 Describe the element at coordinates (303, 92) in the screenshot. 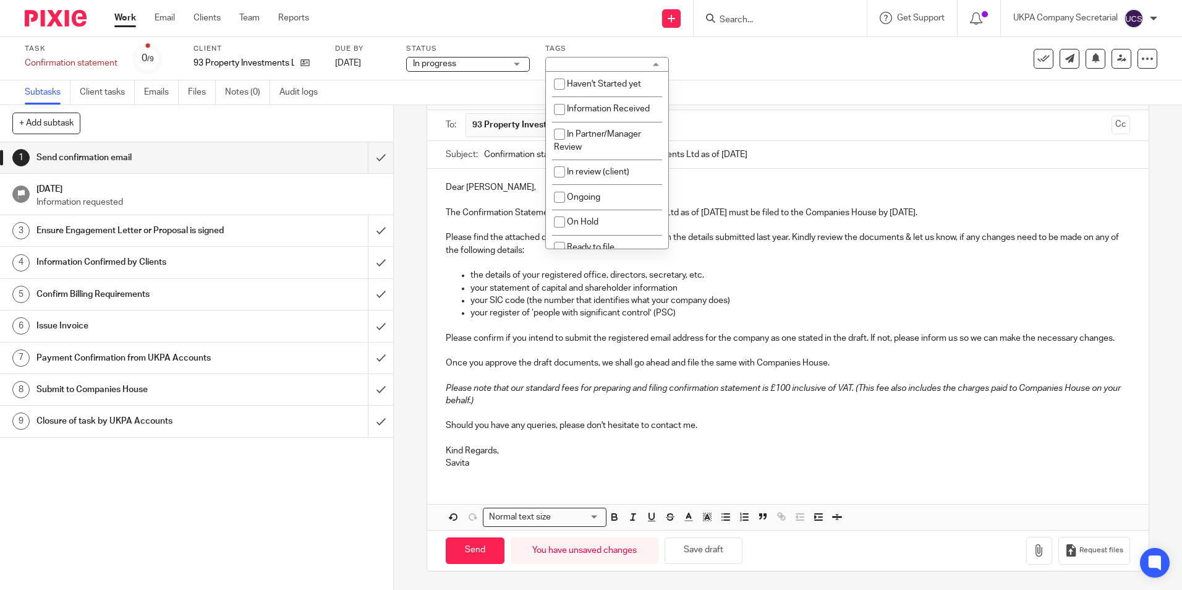

I see `a: Audit logs` at that location.